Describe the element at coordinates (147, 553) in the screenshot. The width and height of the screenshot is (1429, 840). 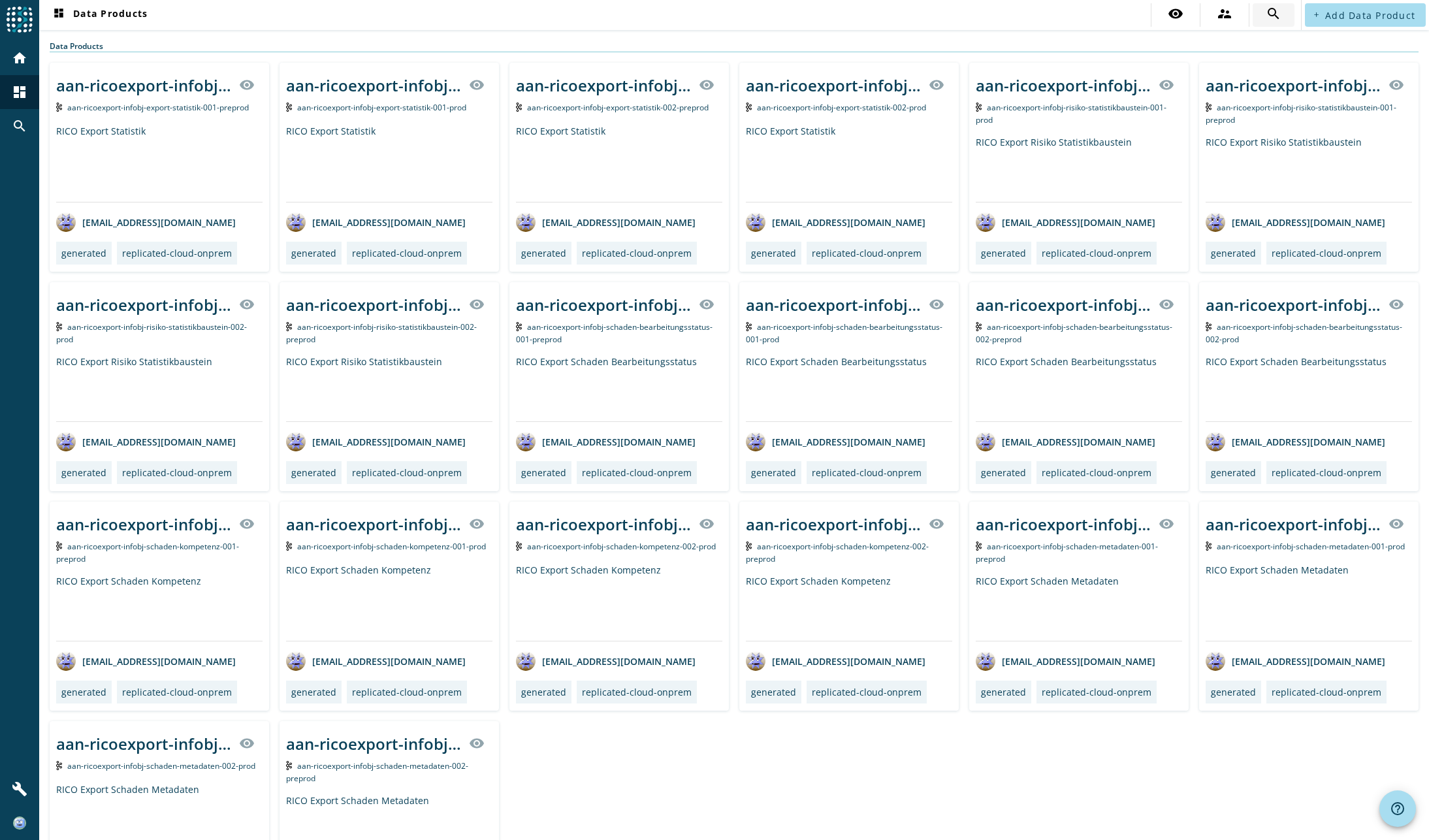
I see `span: Kafka Topic: aan-ricoexport-infobj-schaden-kompetenz-001-preprod` at that location.